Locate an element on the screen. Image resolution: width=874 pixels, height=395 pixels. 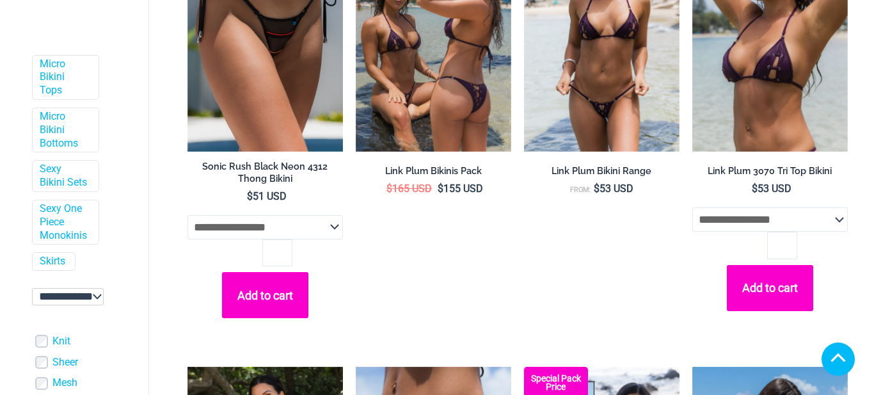
b: Special Pack Price is located at coordinates (556, 382).